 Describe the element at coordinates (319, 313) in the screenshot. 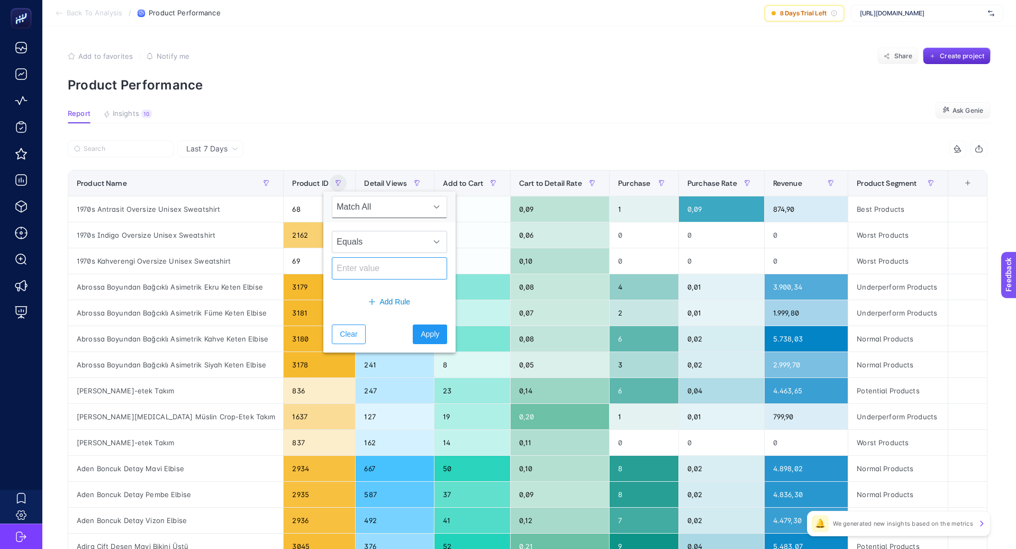

I see `div: 3181` at that location.